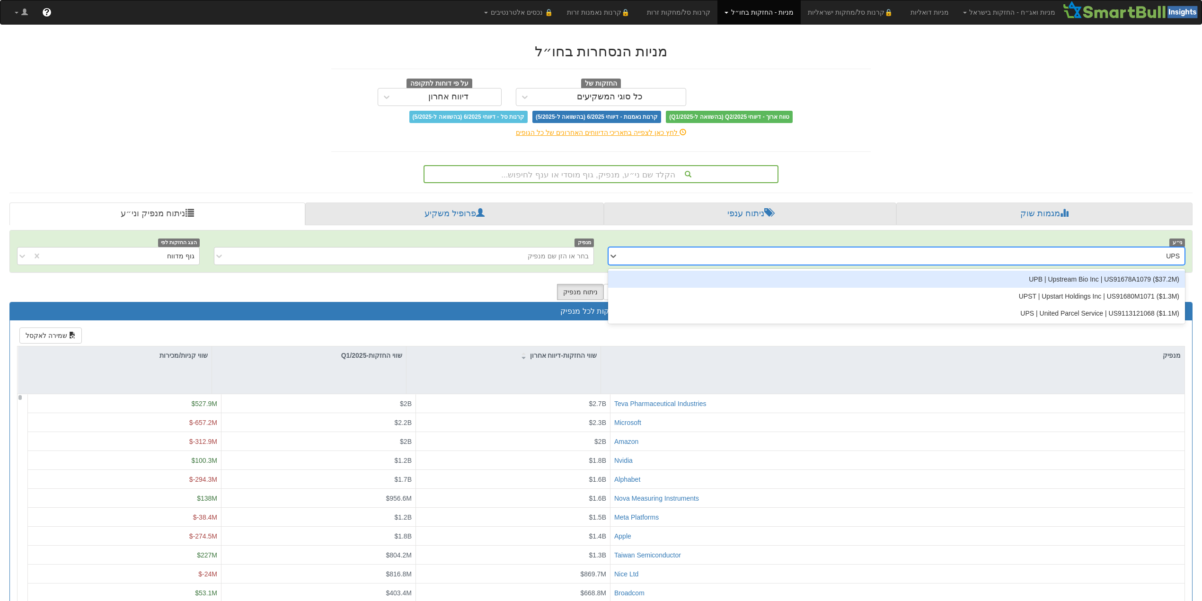  What do you see at coordinates (600, 12) in the screenshot?
I see `a: 🔒קרנות נאמנות זרות` at bounding box center [600, 12].